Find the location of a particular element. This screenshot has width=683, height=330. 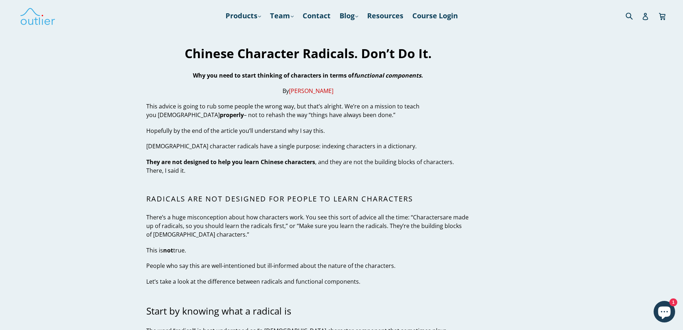

h3: Start by knowing what a radical is is located at coordinates (308, 311).